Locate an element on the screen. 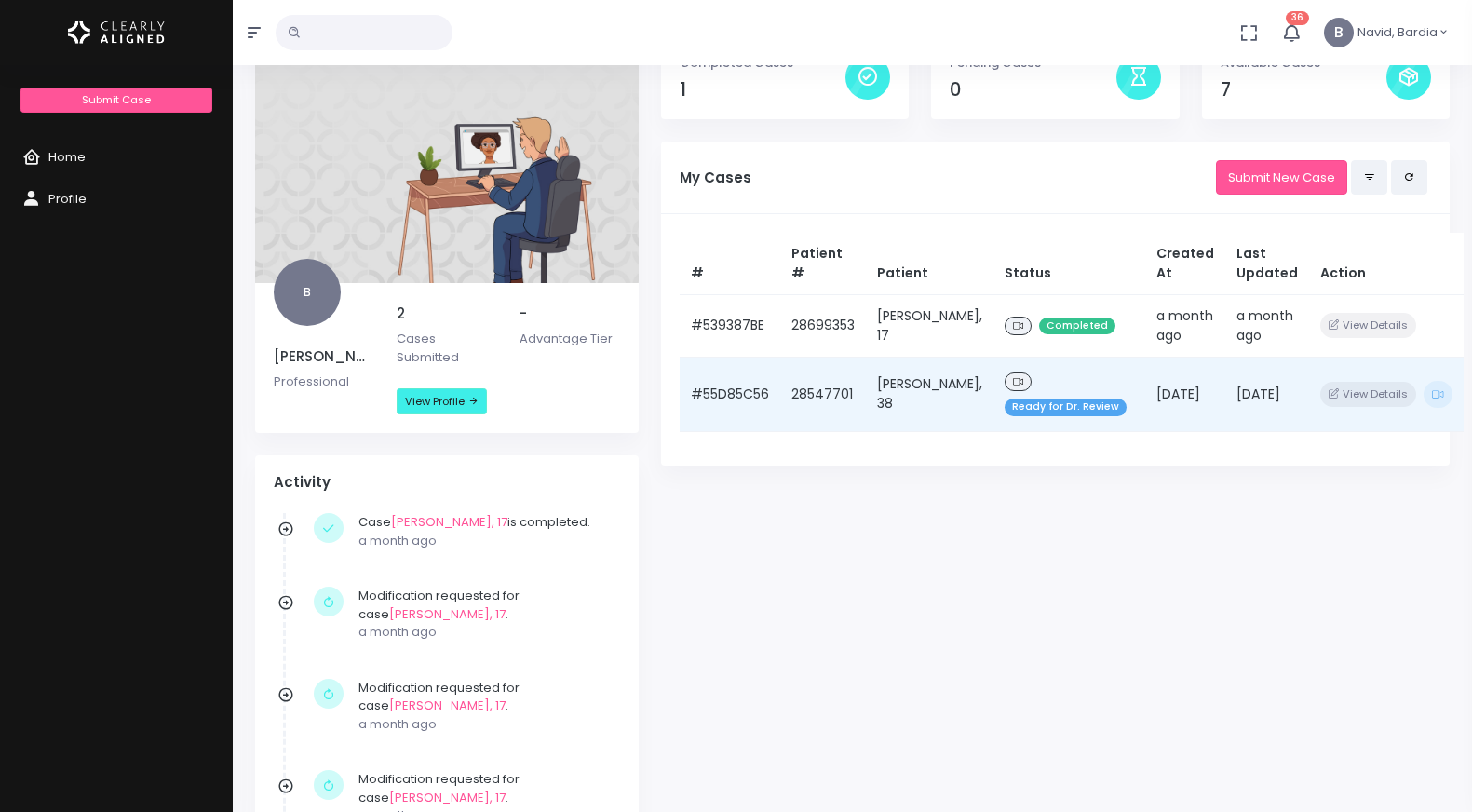 This screenshot has height=812, width=1472. p: Professional is located at coordinates (324, 381).